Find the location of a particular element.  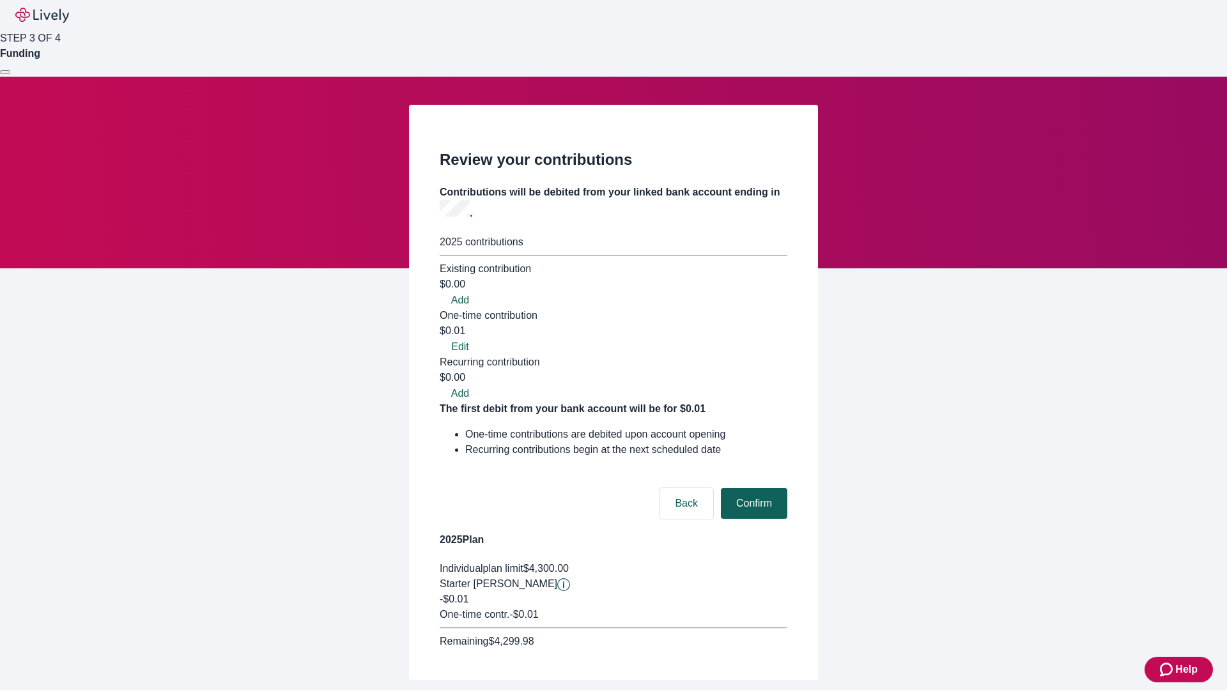

div: Existing contribution is located at coordinates (614, 269).